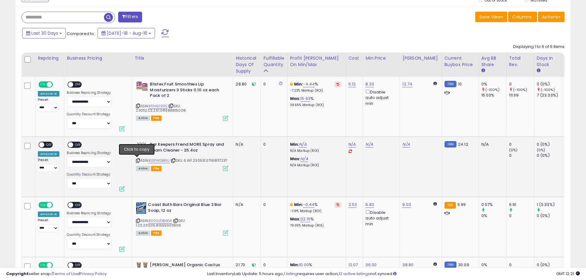 The width and height of the screenshot is (586, 280). Describe the element at coordinates (549, 205) in the screenshot. I see `div: 1 (3.33%)` at that location.